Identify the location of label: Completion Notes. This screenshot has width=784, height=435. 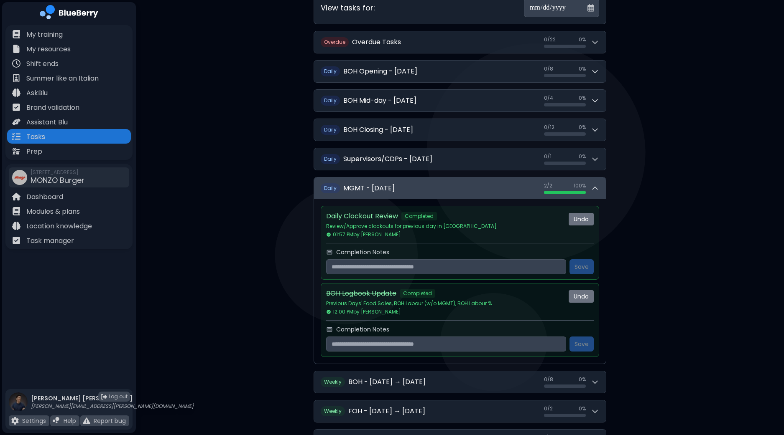
(362, 330).